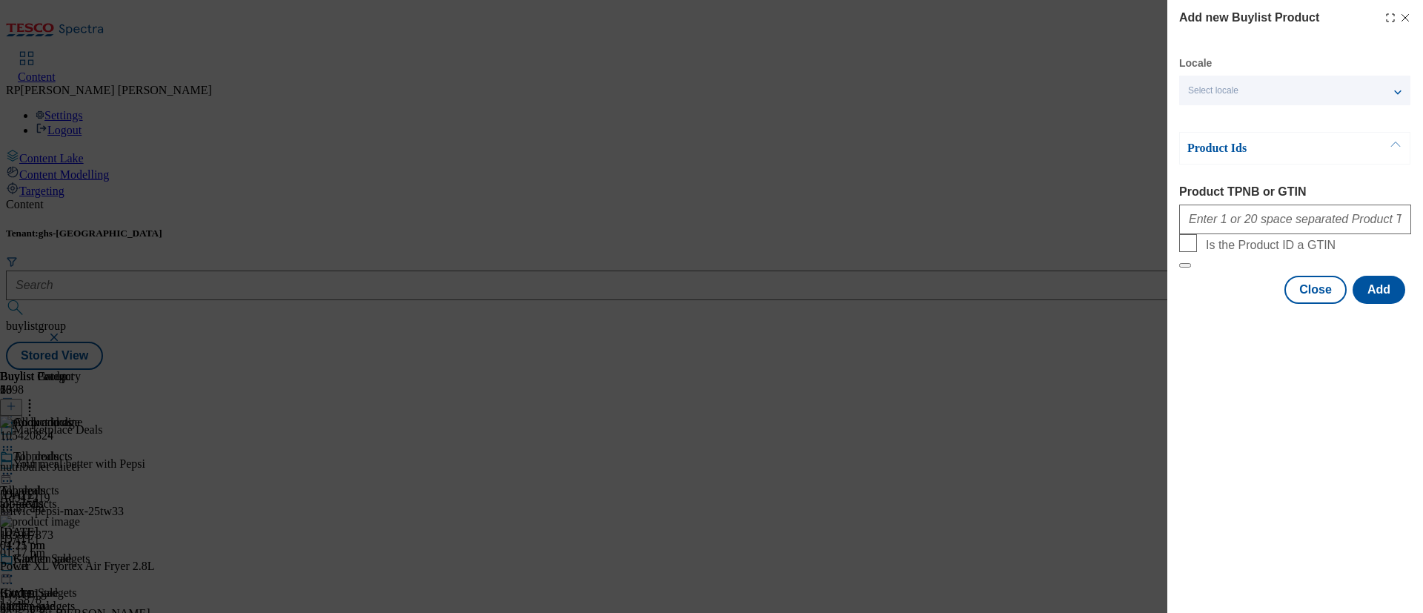 This screenshot has width=1423, height=613. I want to click on span: Select locale, so click(1214, 90).